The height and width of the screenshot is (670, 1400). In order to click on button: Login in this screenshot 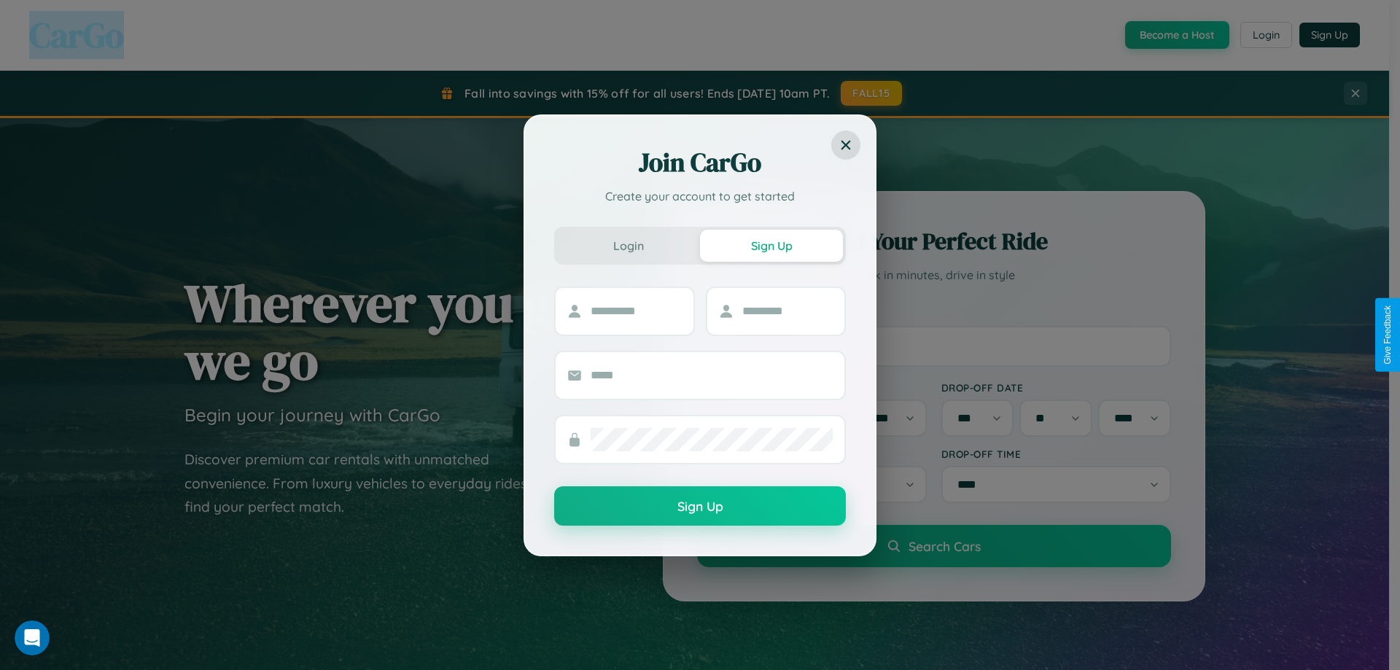, I will do `click(628, 246)`.